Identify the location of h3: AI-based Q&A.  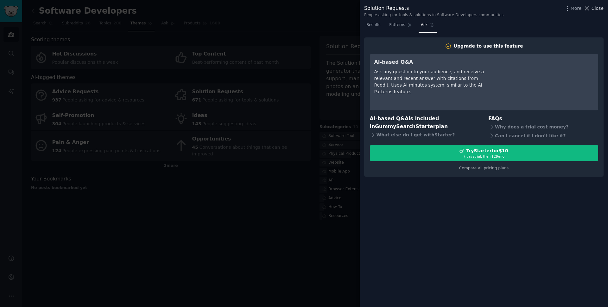
(432, 62).